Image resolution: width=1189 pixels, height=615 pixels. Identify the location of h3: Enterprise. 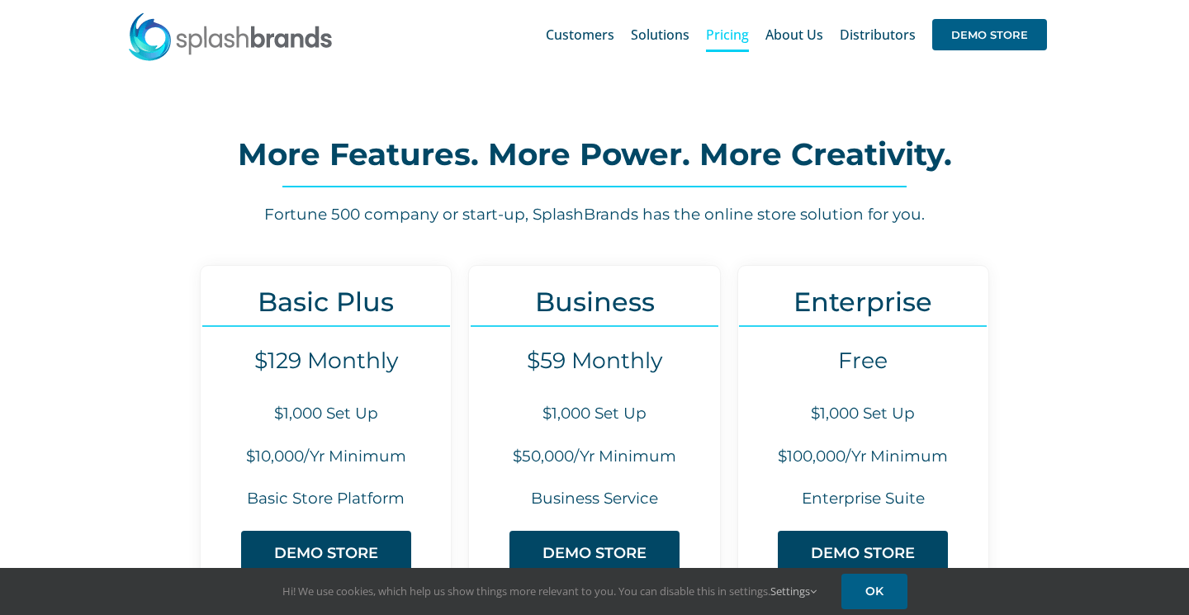
(863, 301).